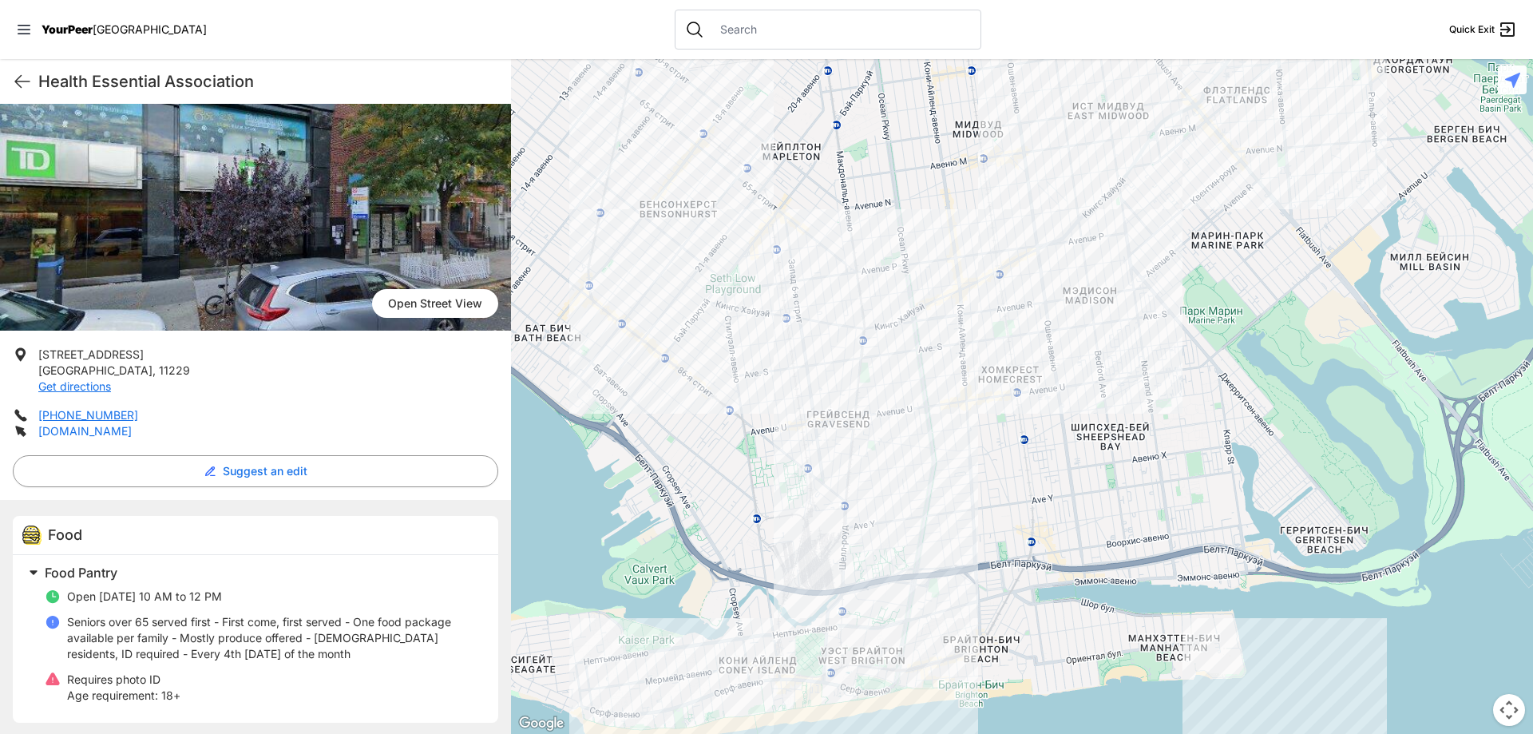  I want to click on span: Quick Exit, so click(1472, 30).